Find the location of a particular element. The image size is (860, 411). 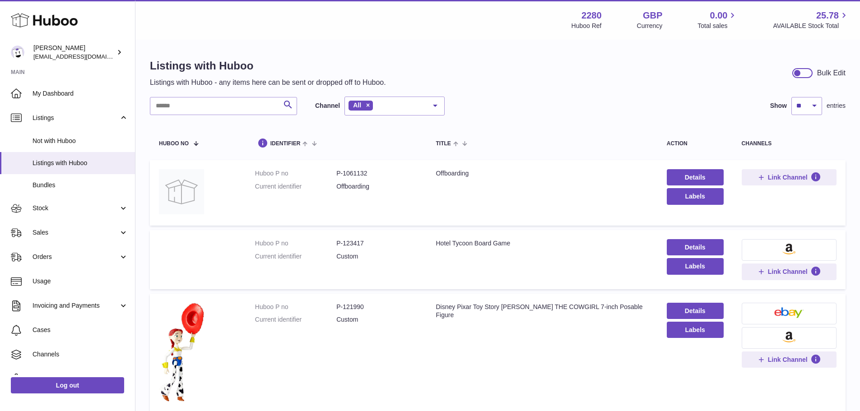

dd: Offboarding is located at coordinates (377, 186).